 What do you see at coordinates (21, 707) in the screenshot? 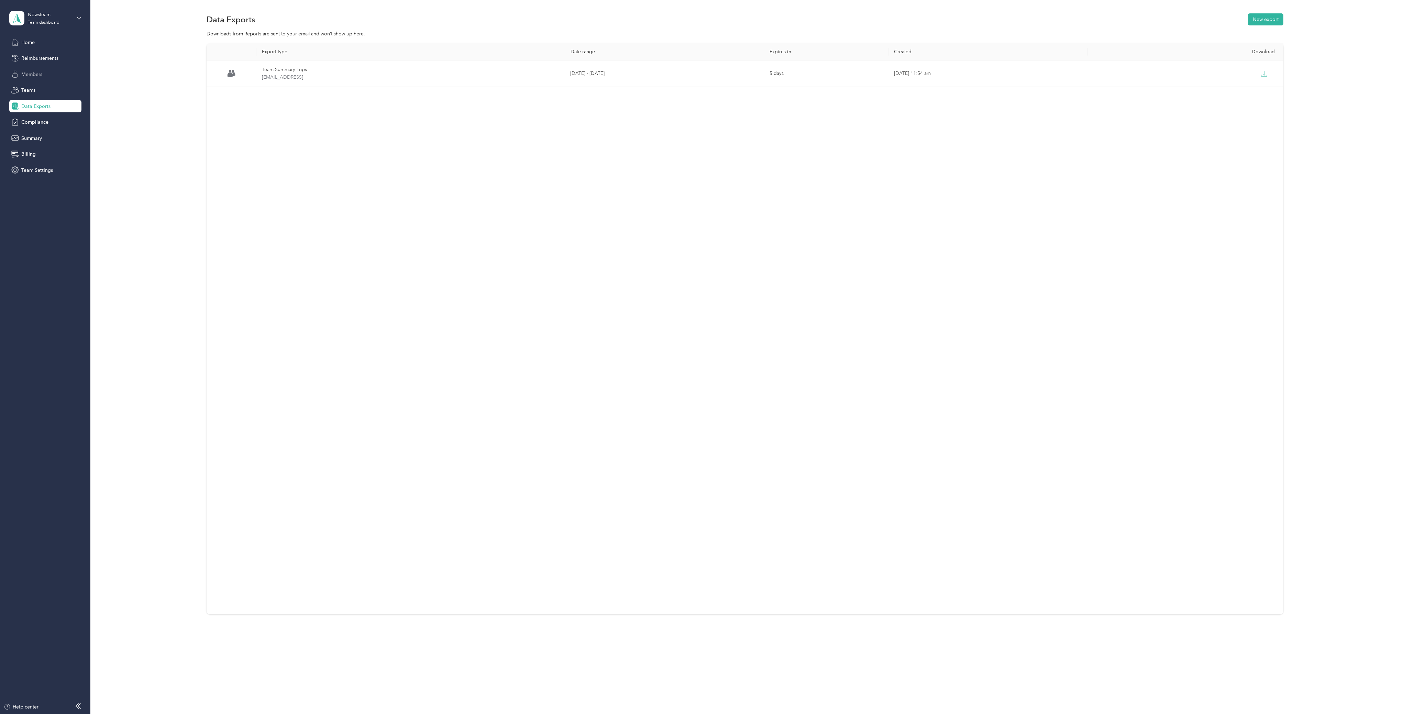
I see `button: Help center` at bounding box center [21, 707].